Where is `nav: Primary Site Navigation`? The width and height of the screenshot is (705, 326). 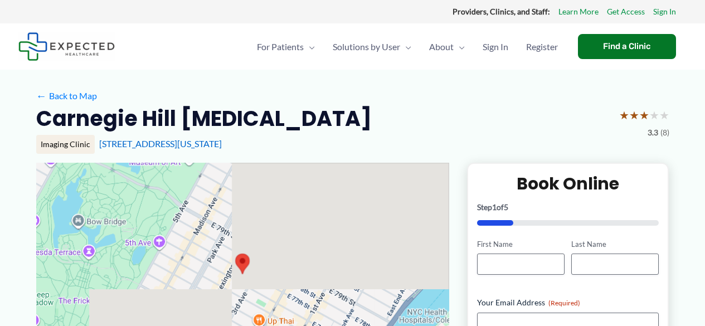 nav: Primary Site Navigation is located at coordinates (407, 47).